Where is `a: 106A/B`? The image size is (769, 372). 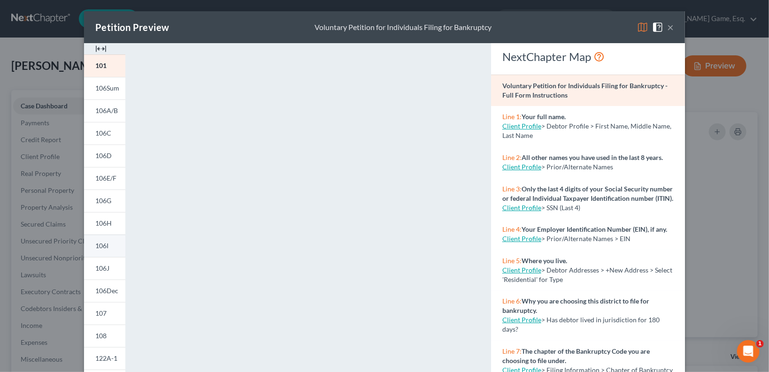 a: 106A/B is located at coordinates (105, 111).